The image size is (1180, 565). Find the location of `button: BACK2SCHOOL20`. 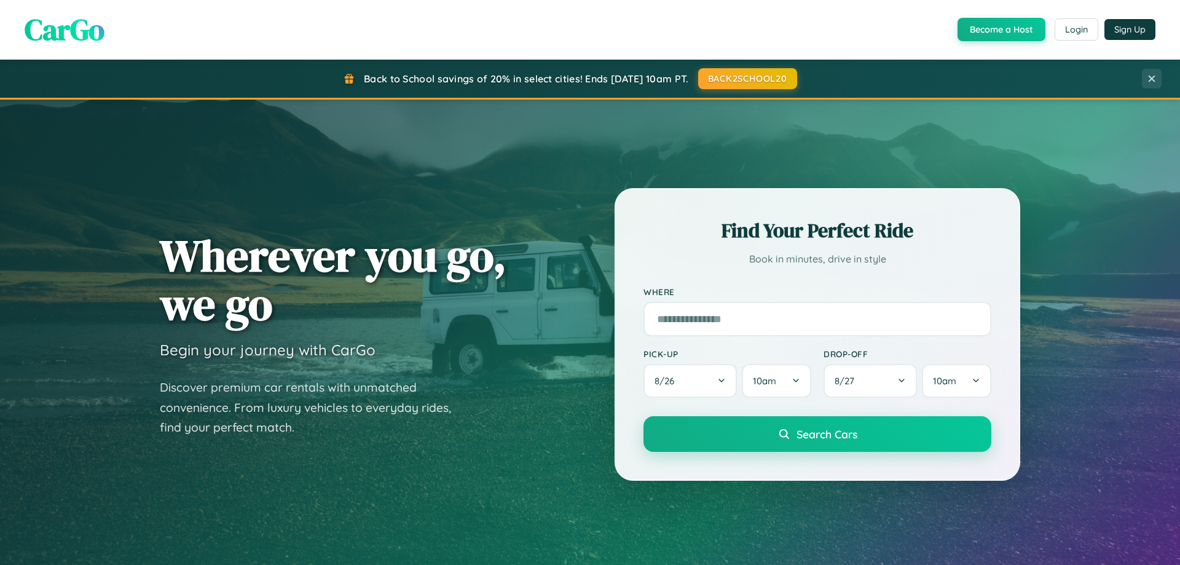

button: BACK2SCHOOL20 is located at coordinates (748, 79).